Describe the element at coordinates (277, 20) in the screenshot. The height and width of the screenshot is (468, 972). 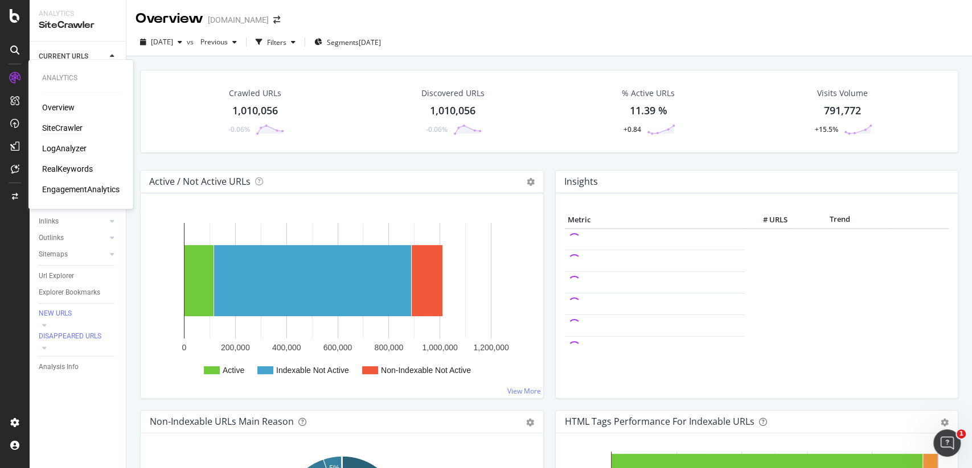
I see `div: arrow-right-arrow-left` at that location.